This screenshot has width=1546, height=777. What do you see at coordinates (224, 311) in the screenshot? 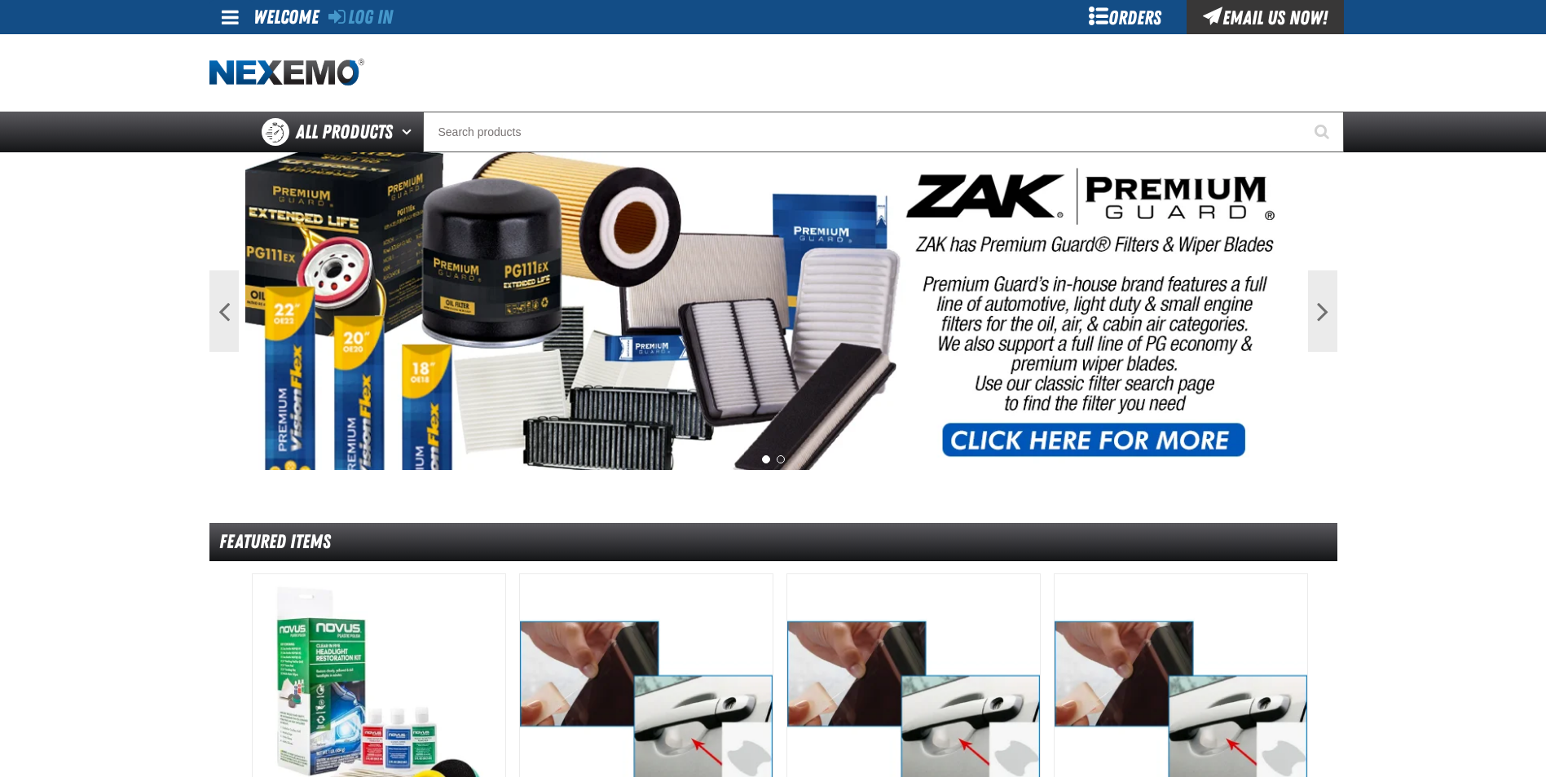
I see `button: Previous` at bounding box center [224, 311].